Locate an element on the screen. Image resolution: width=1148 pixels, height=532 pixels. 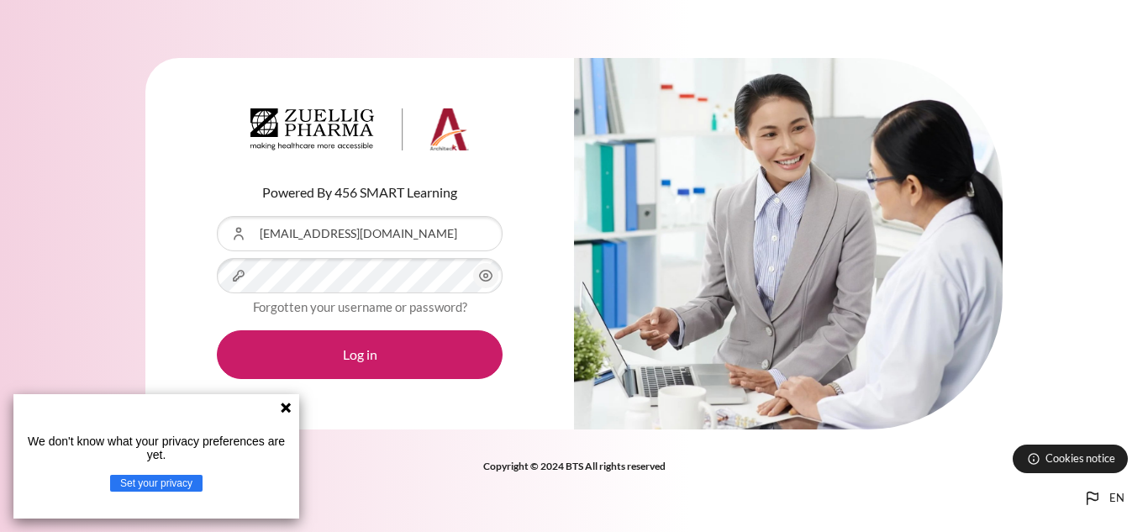
span: en is located at coordinates (1117, 498).